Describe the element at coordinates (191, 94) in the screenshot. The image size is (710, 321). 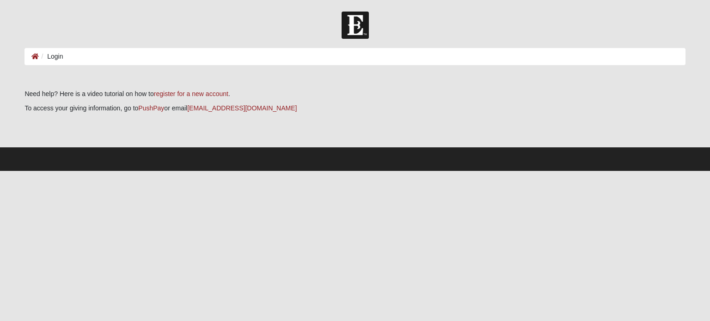
I see `a: register for a new account` at that location.